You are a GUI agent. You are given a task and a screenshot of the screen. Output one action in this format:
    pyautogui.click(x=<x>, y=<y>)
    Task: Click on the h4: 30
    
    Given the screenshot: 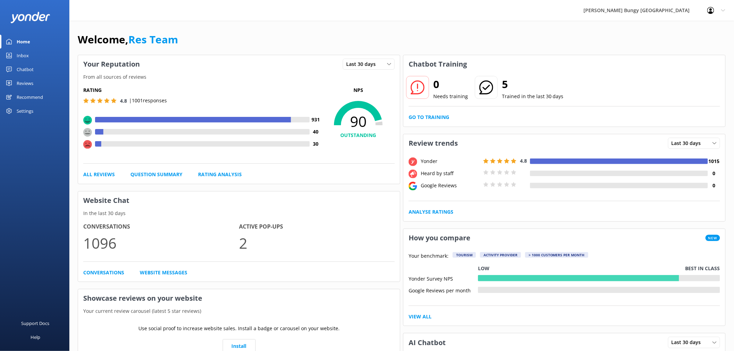 What is the action you would take?
    pyautogui.click(x=315, y=144)
    